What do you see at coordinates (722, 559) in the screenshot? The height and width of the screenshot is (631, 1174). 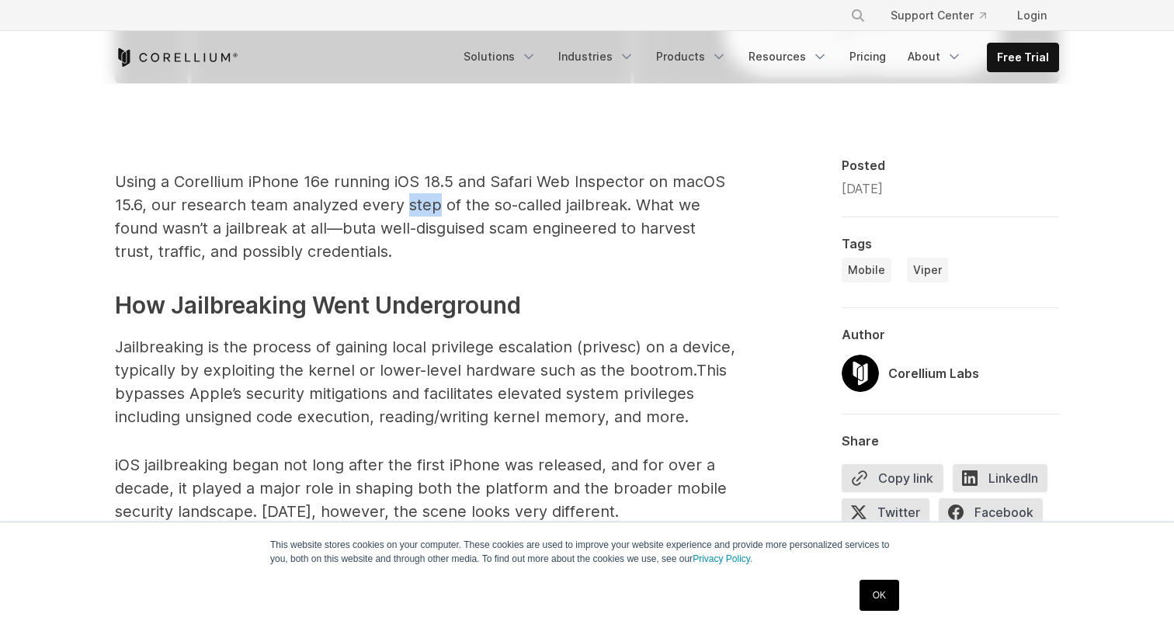 I see `a: Privacy Policy.` at bounding box center [722, 559].